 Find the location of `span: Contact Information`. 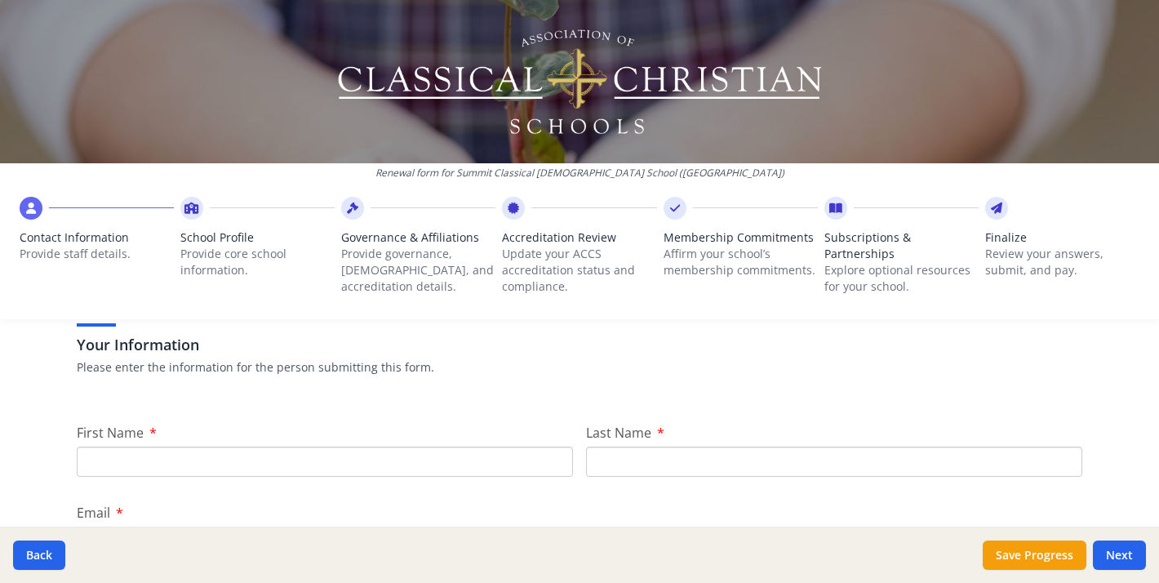

span: Contact Information is located at coordinates (96, 238).